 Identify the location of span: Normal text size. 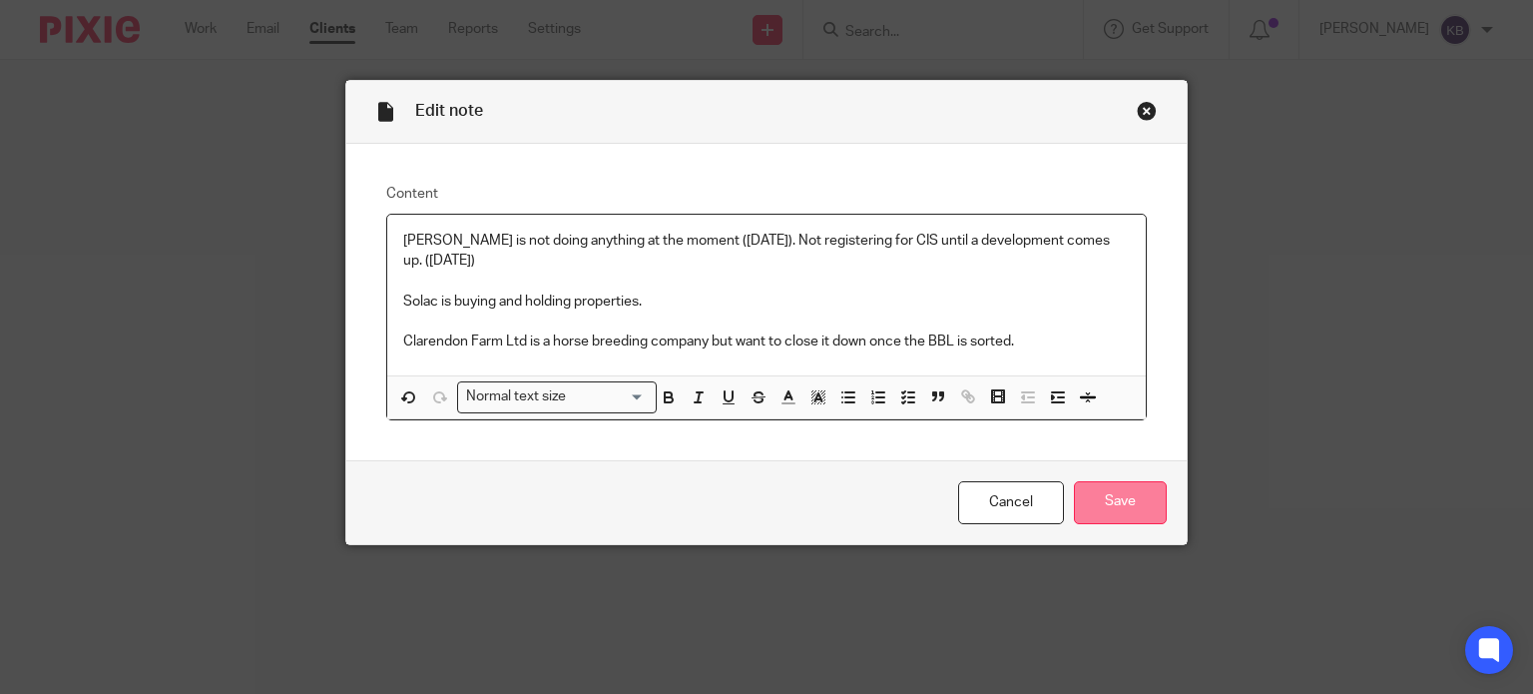
(516, 396).